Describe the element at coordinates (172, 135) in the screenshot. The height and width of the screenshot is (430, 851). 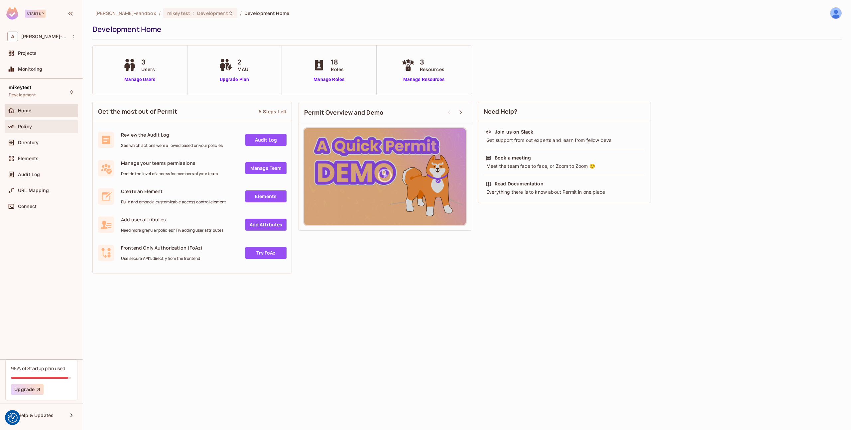
I see `span: Review the Audit Log` at that location.